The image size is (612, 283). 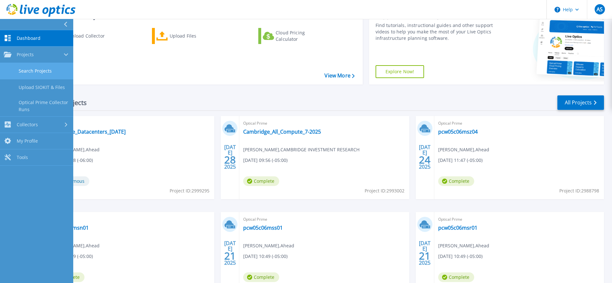 I want to click on div: Download Collector, so click(x=88, y=36).